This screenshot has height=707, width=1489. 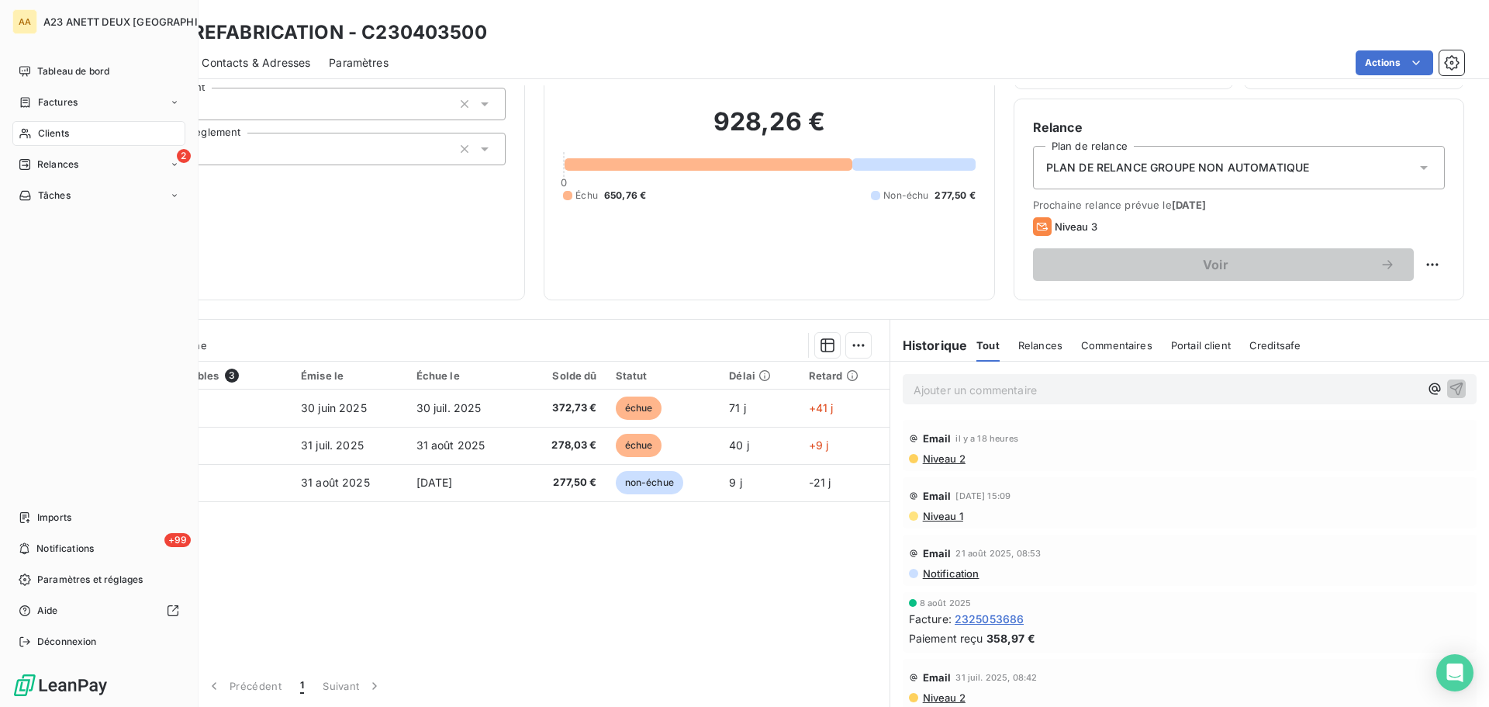 I want to click on span: Creditsafe, so click(x=1275, y=345).